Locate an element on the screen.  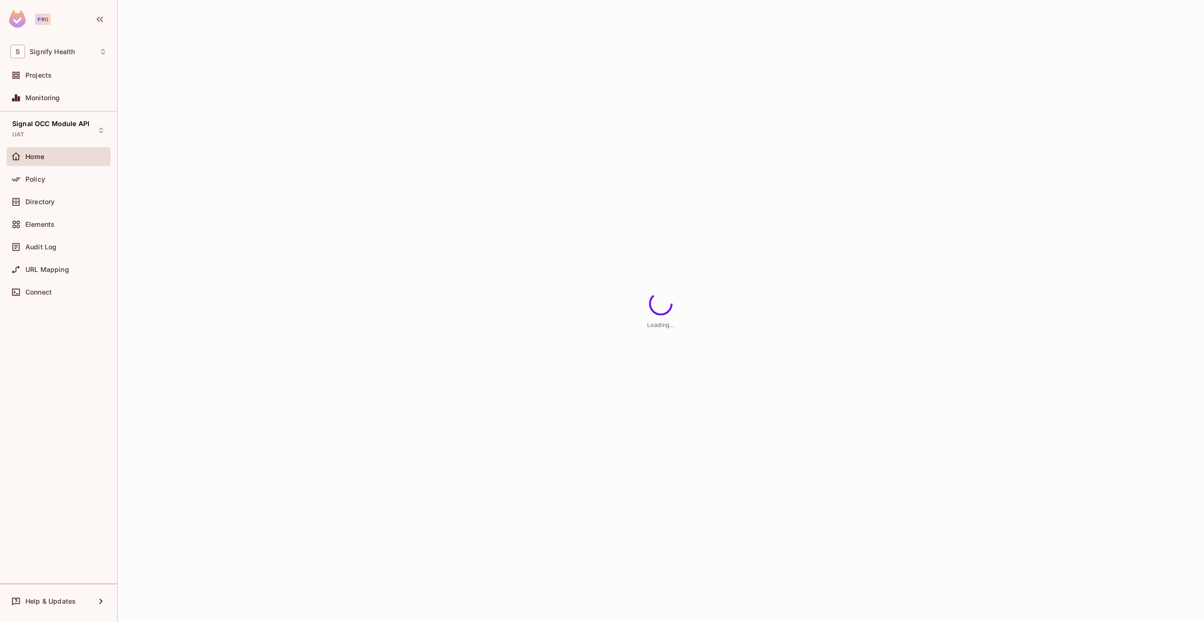
img: SReyMgAAAABJRU5ErkJggg== is located at coordinates (17, 19).